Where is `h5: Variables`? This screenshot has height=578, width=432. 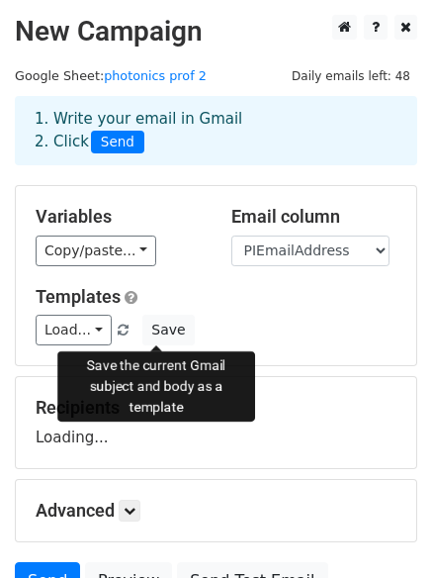 h5: Variables is located at coordinates (119, 217).